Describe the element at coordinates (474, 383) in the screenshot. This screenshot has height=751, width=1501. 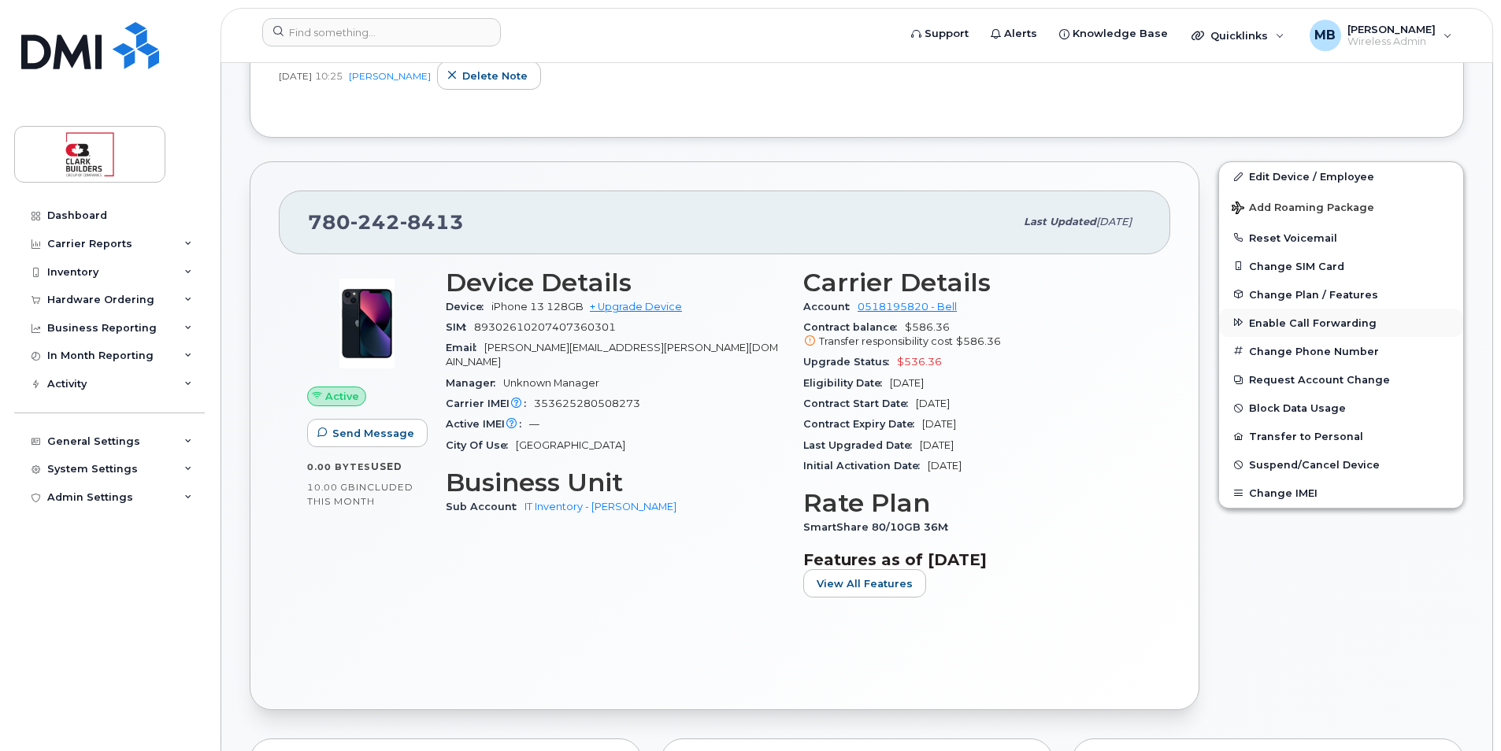
I see `span: Manager` at that location.